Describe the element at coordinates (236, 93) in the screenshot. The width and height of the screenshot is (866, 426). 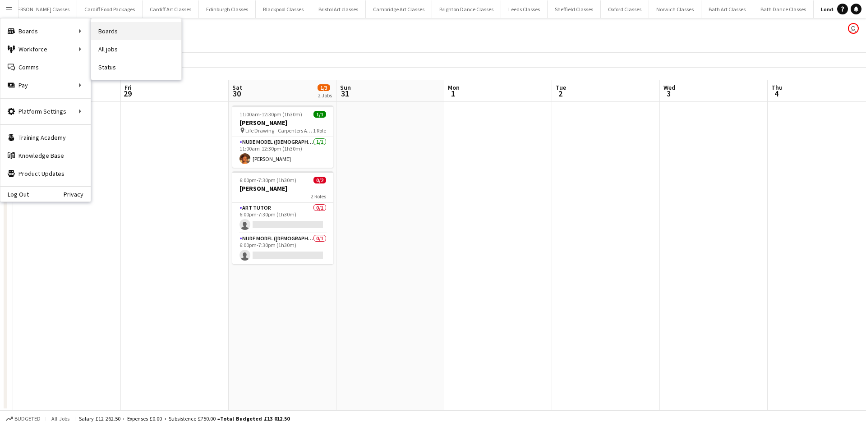
I see `span: 30` at that location.